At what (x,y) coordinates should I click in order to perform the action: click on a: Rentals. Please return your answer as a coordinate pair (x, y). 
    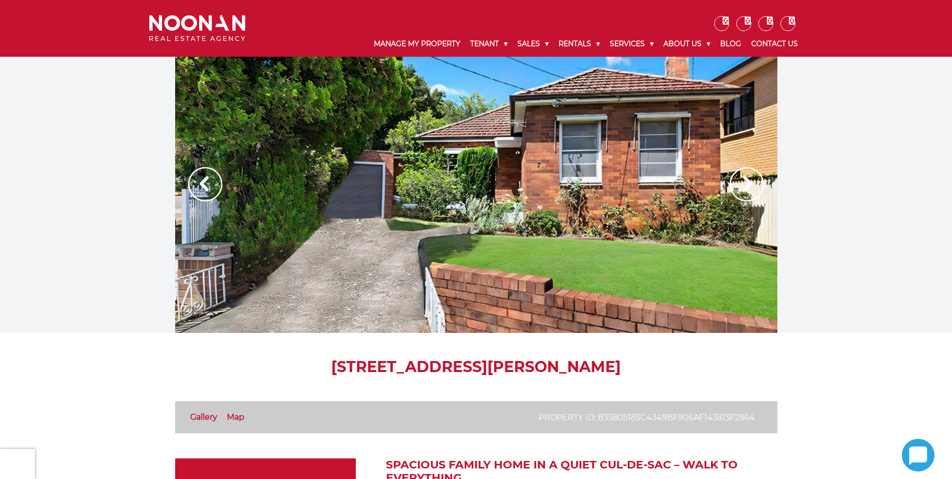
    Looking at the image, I should click on (579, 44).